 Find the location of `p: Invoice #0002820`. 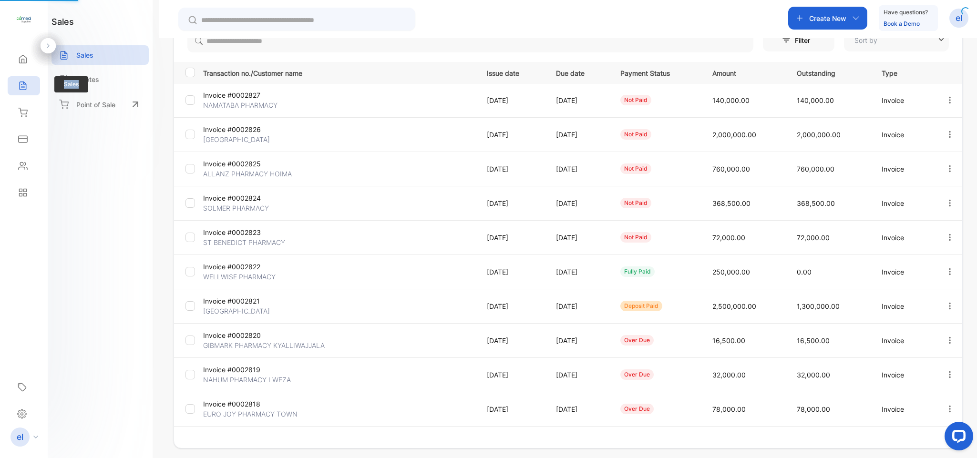

p: Invoice #0002820 is located at coordinates (248, 335).